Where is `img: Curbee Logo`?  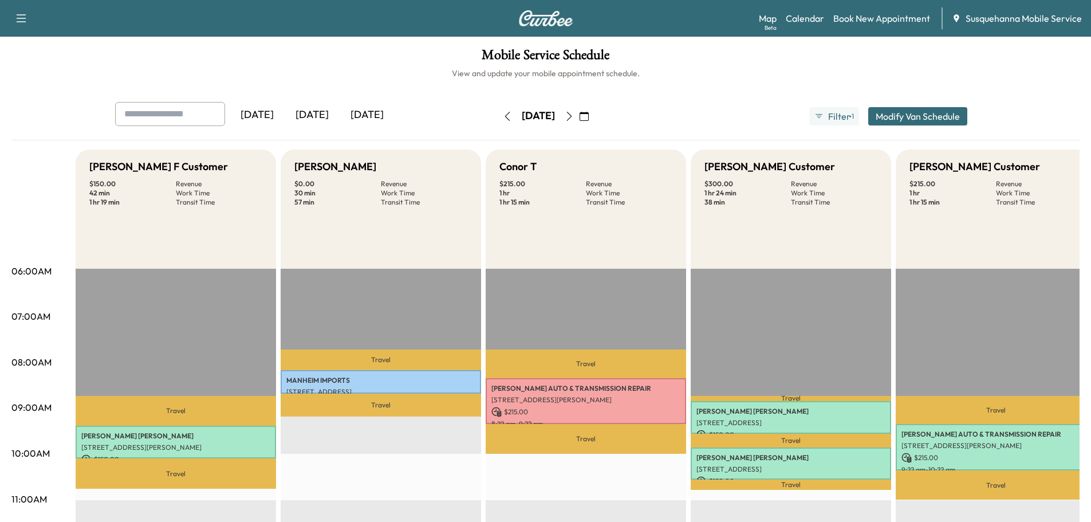 img: Curbee Logo is located at coordinates (546, 18).